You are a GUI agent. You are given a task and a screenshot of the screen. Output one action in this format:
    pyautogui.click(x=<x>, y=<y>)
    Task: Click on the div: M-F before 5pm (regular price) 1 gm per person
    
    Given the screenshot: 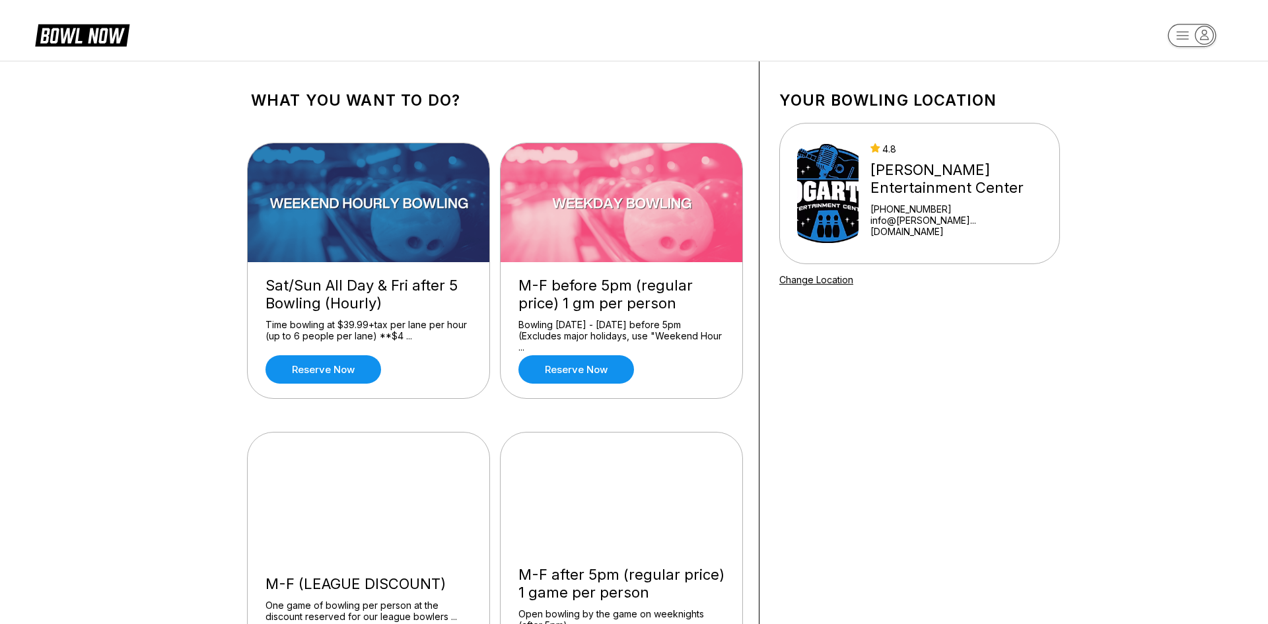 What is the action you would take?
    pyautogui.click(x=621, y=295)
    